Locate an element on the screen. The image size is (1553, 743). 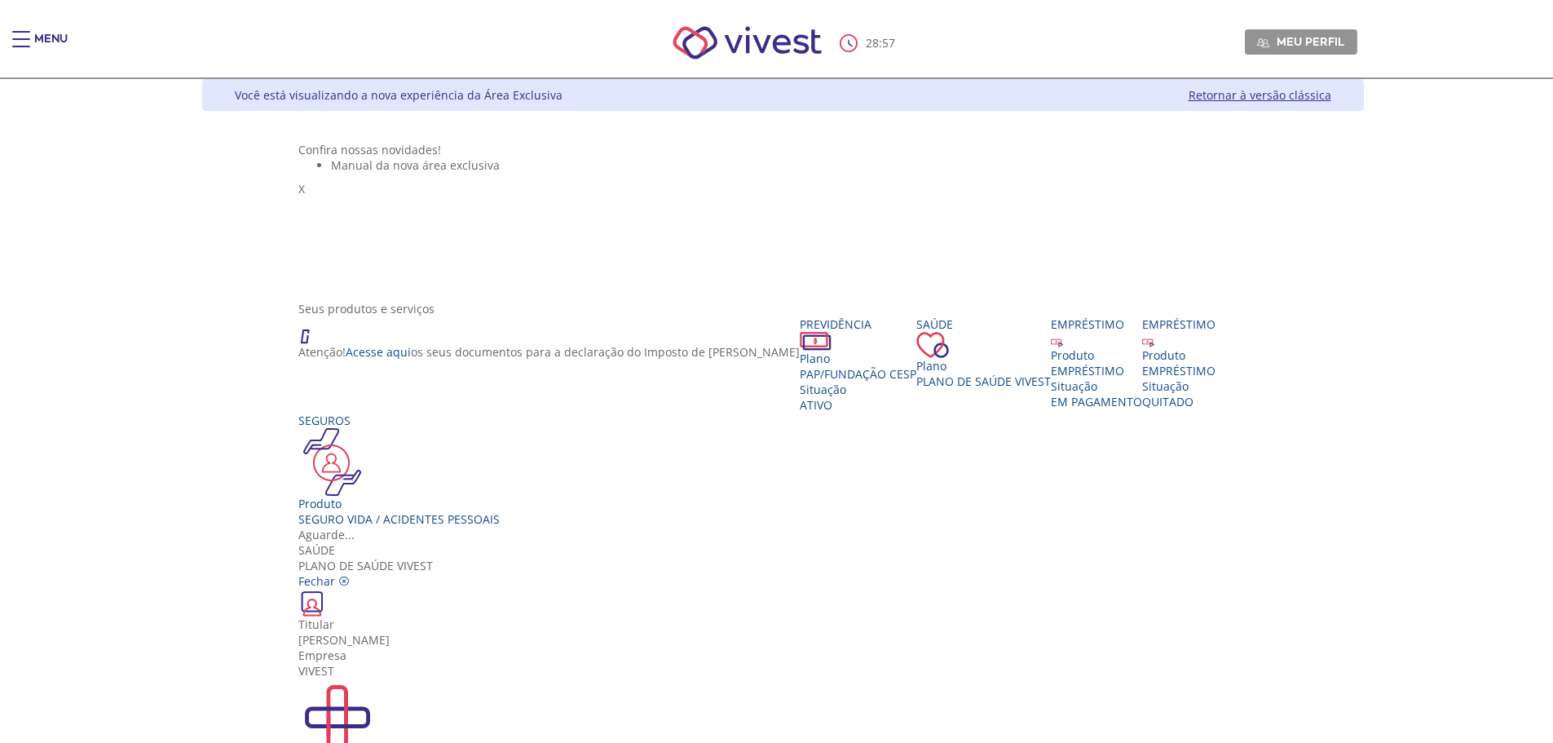
span: QUITADO is located at coordinates (1167, 401).